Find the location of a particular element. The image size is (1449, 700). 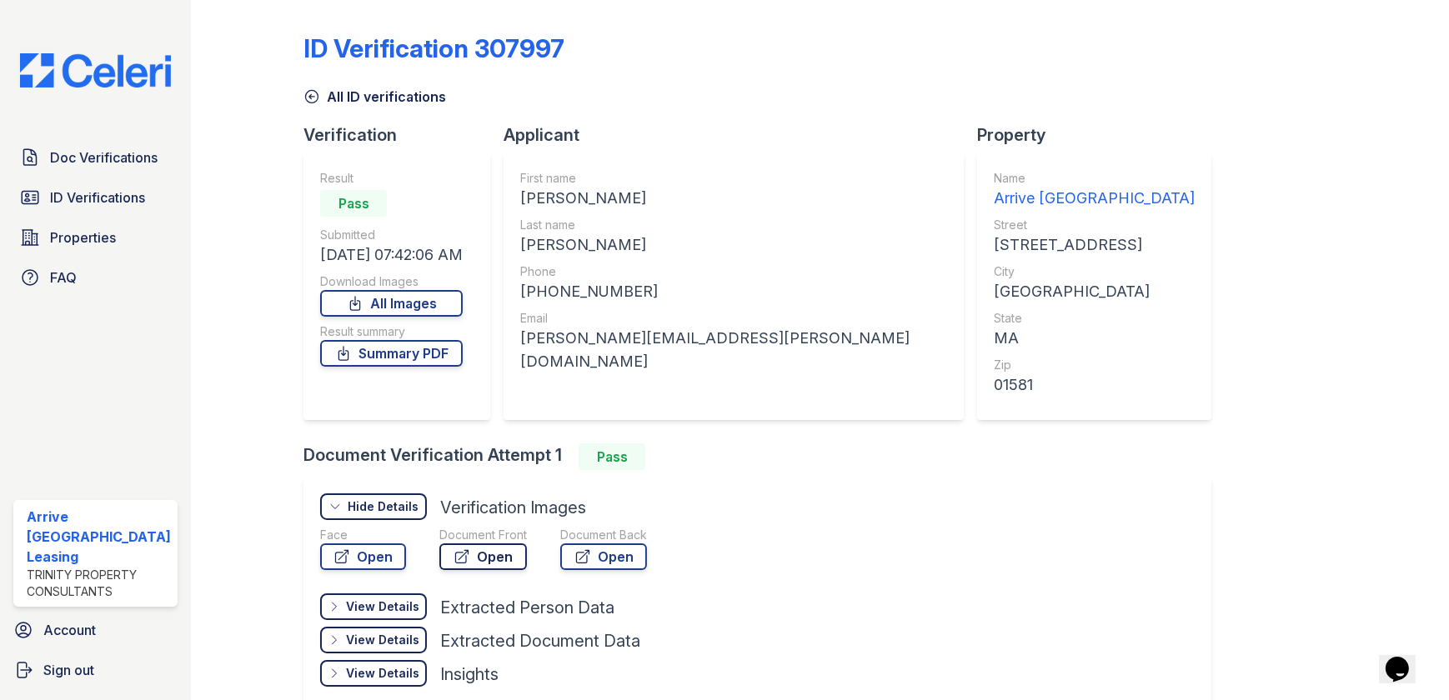

span: FAQ is located at coordinates (63, 278).